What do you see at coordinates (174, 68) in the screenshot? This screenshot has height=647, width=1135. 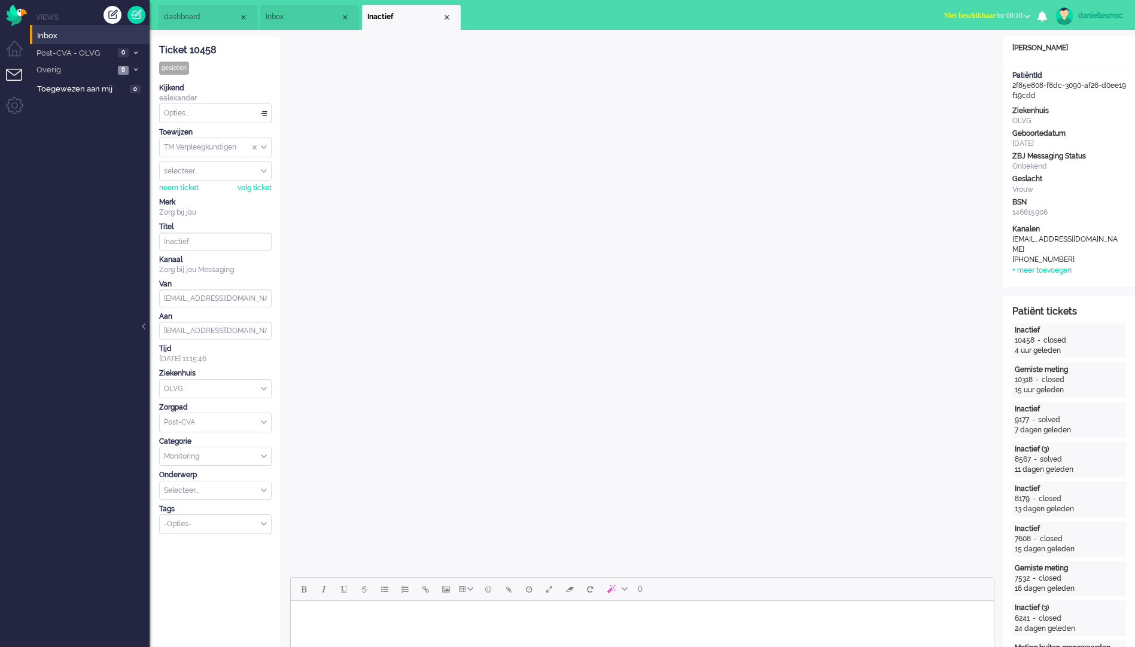 I see `div: gesloten` at bounding box center [174, 68].